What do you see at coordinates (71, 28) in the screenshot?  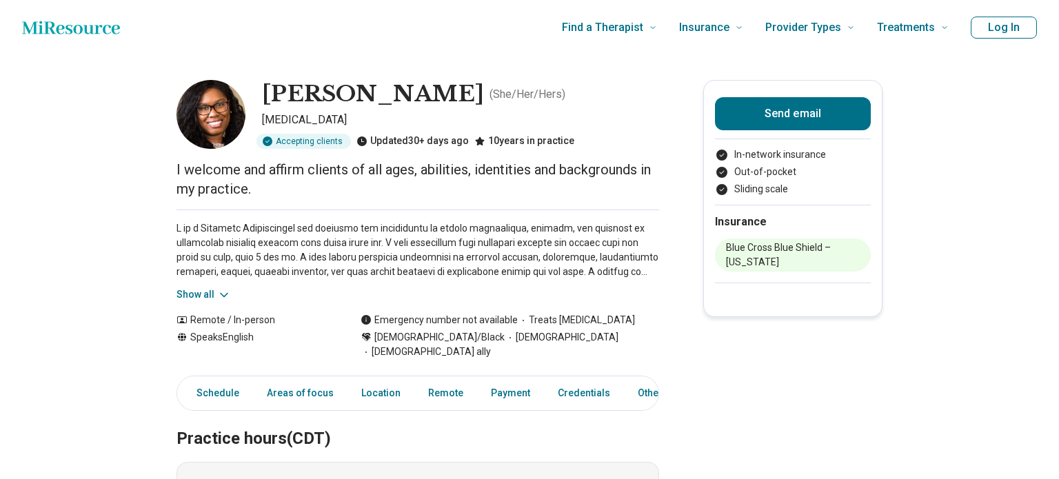 I see `a: Home page` at bounding box center [71, 28].